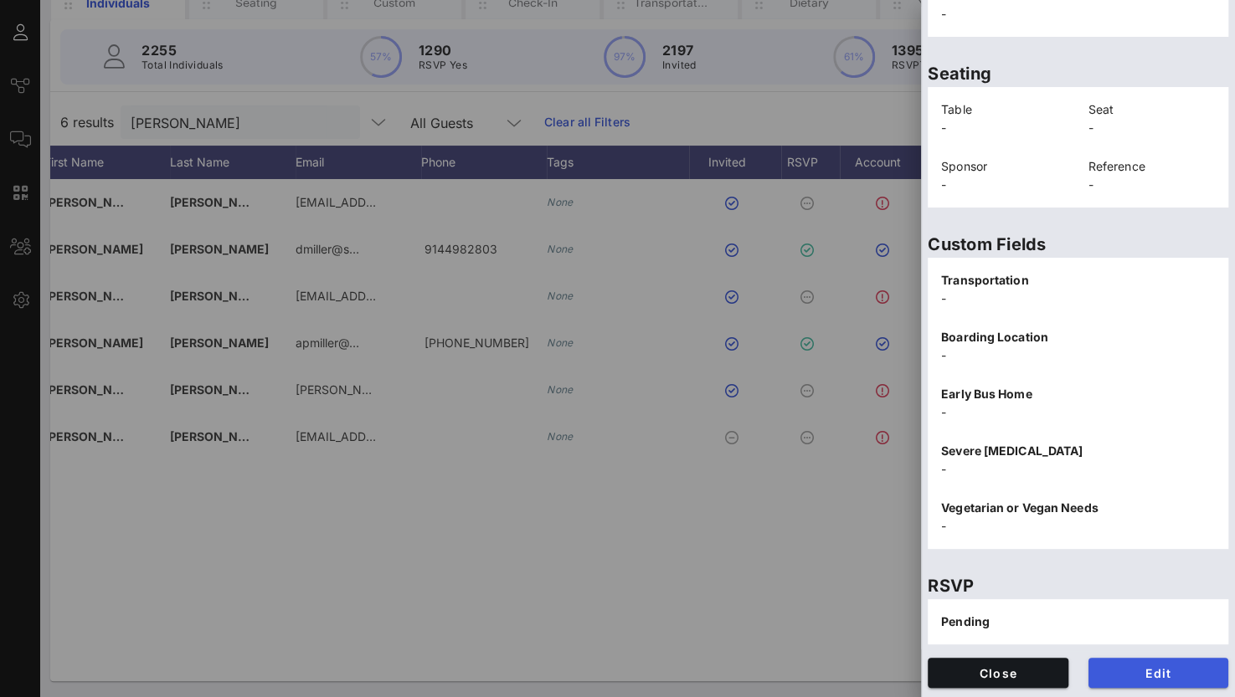 The image size is (1235, 697). I want to click on p: Table, so click(1004, 110).